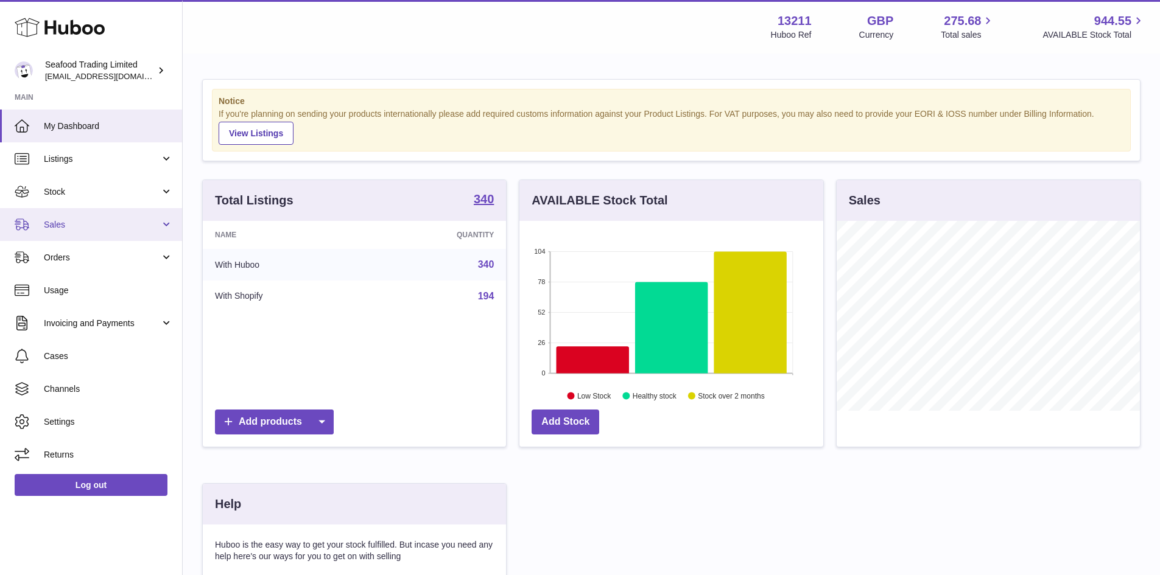 This screenshot has width=1160, height=575. Describe the element at coordinates (599, 200) in the screenshot. I see `h3: AVAILABLE Stock Total` at that location.